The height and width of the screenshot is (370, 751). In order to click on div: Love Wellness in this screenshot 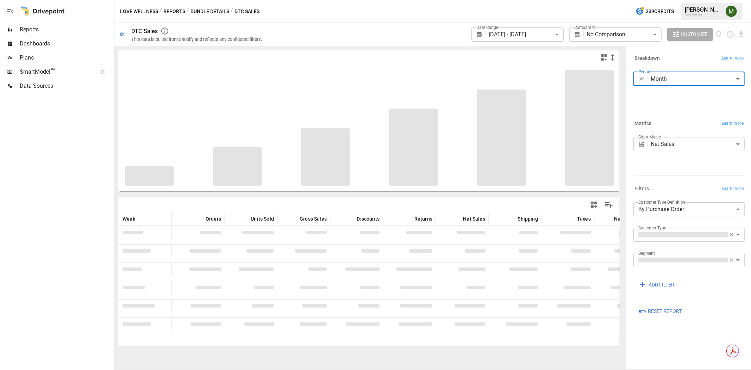, I will do `click(703, 14)`.